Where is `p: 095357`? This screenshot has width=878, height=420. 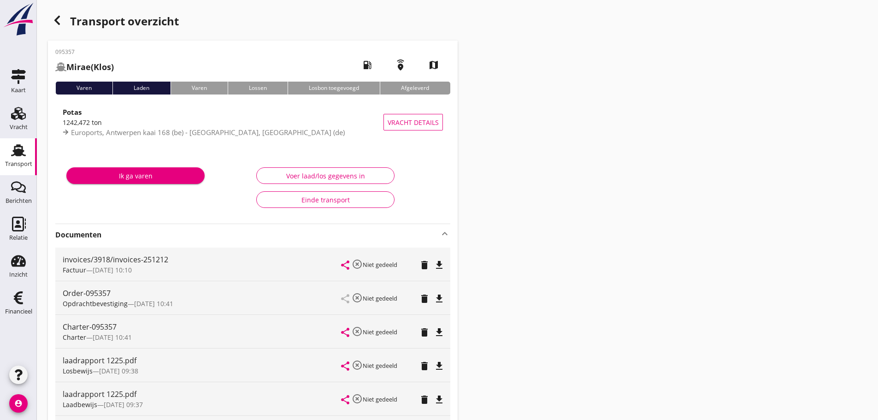
p: 095357 is located at coordinates (84, 52).